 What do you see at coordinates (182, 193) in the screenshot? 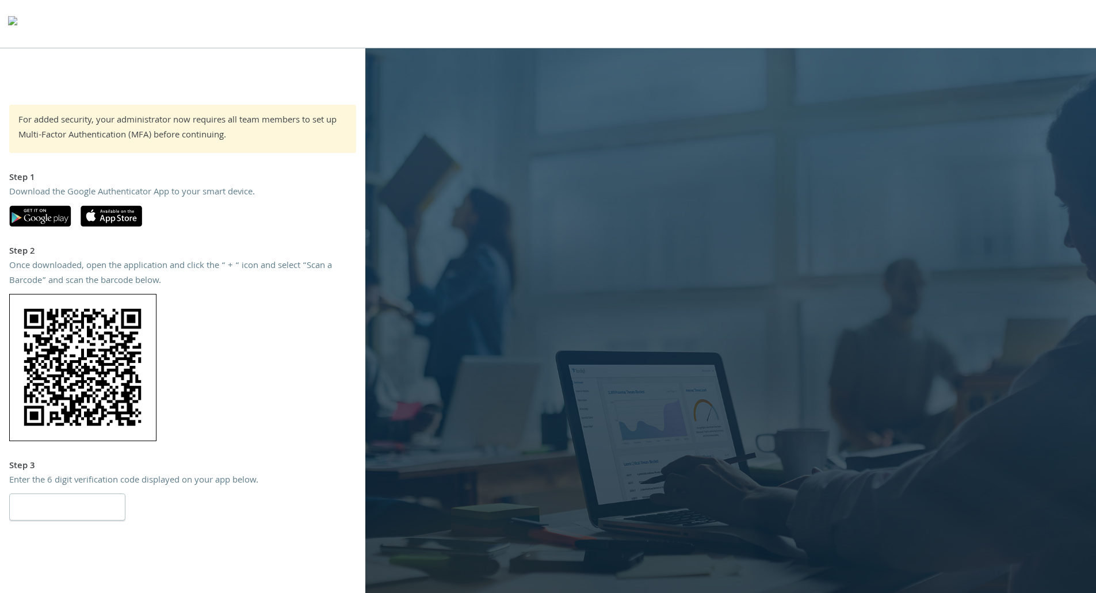
I see `div: Download the Google Authenticator App to your smart device.` at bounding box center [182, 193].